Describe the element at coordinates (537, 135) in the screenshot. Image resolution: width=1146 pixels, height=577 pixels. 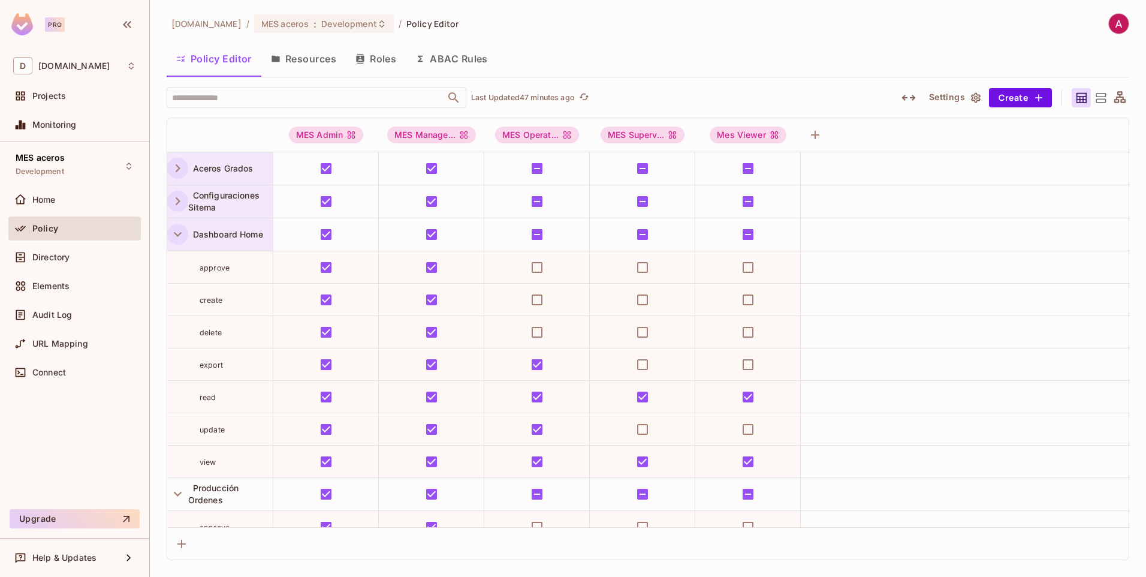
I see `span: MES Operator` at that location.